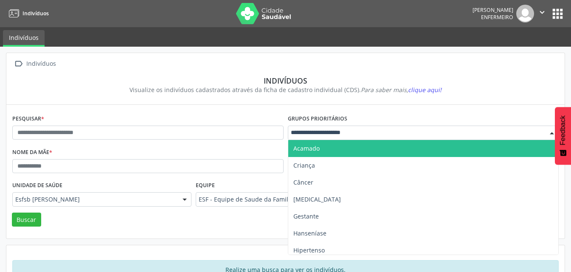  What do you see at coordinates (278, 199) in the screenshot?
I see `span: ESF - Equipe de Saude da Familia - INE: 0000196932` at bounding box center [278, 199].